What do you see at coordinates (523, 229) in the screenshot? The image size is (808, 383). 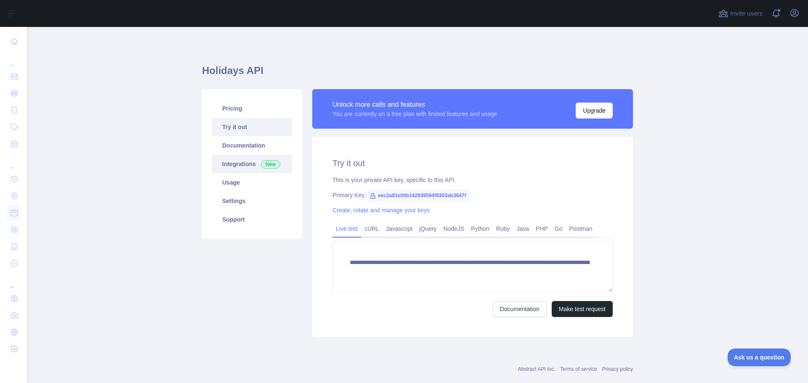 I see `a: Java` at bounding box center [523, 229].